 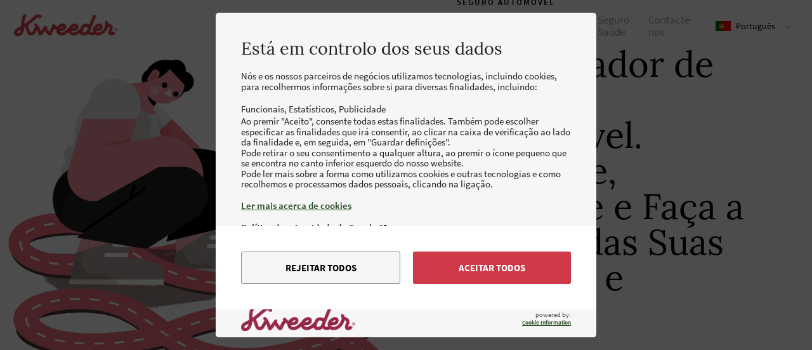 What do you see at coordinates (406, 157) in the screenshot?
I see `div: Nós e os nossos parceiros de negócios utilizamos tecnologias, incluindo cookies, para recolhermos...` at bounding box center [406, 157].